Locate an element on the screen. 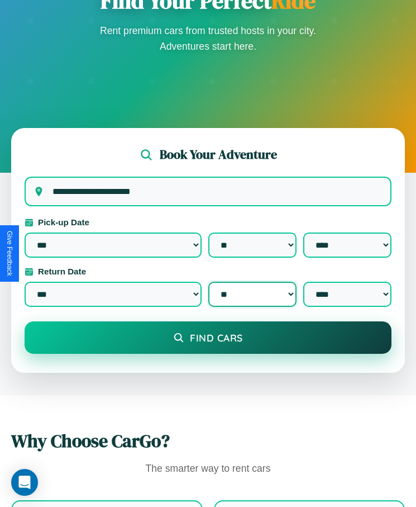  p: The smarter way to rent cars is located at coordinates (208, 469).